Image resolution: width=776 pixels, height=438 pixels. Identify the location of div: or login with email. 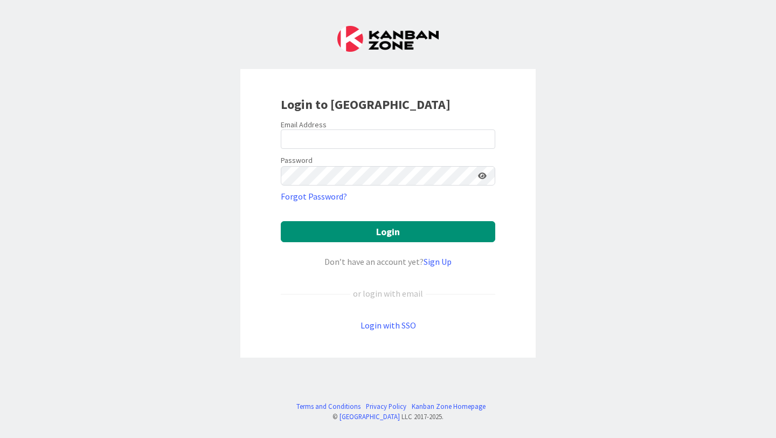
(388, 293).